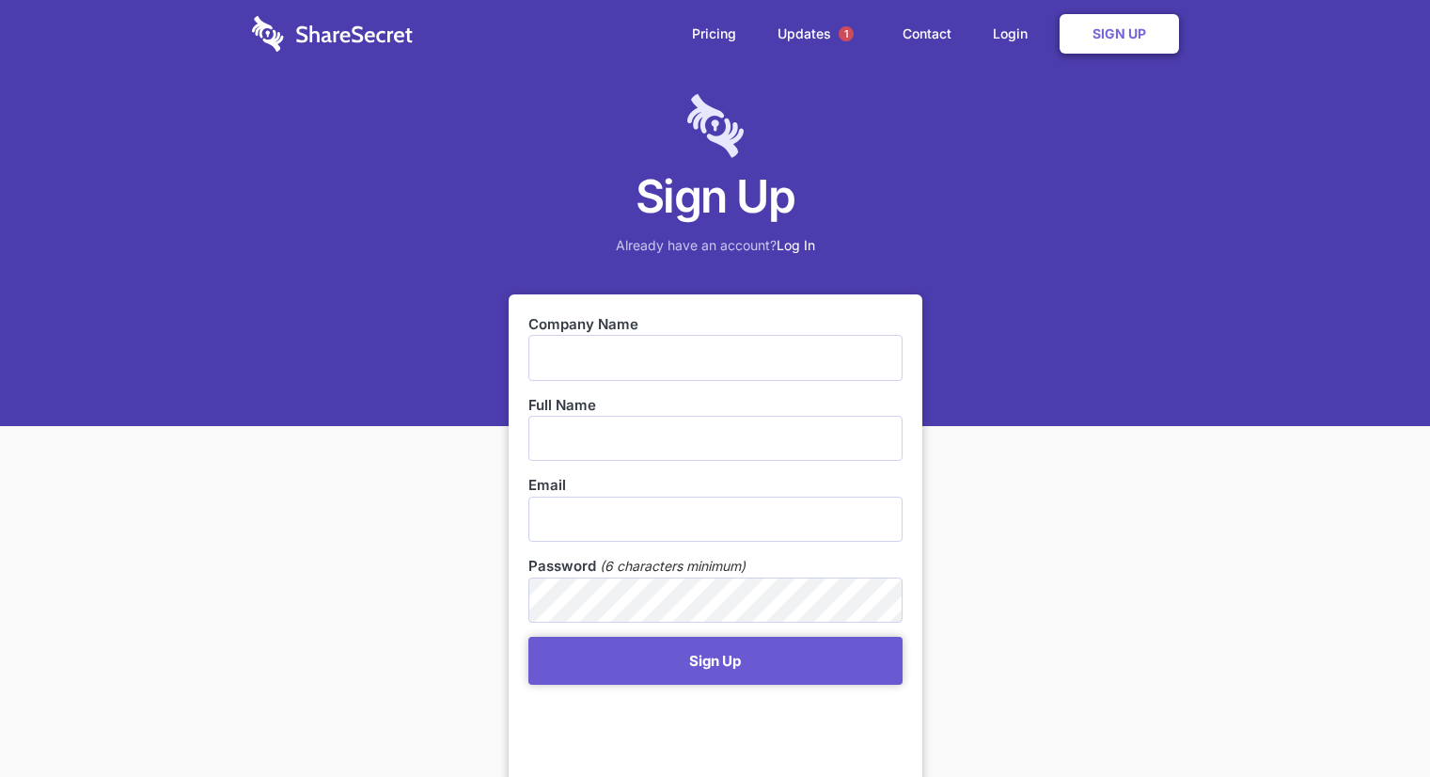 The width and height of the screenshot is (1430, 777). I want to click on a: Sign Up, so click(1119, 34).